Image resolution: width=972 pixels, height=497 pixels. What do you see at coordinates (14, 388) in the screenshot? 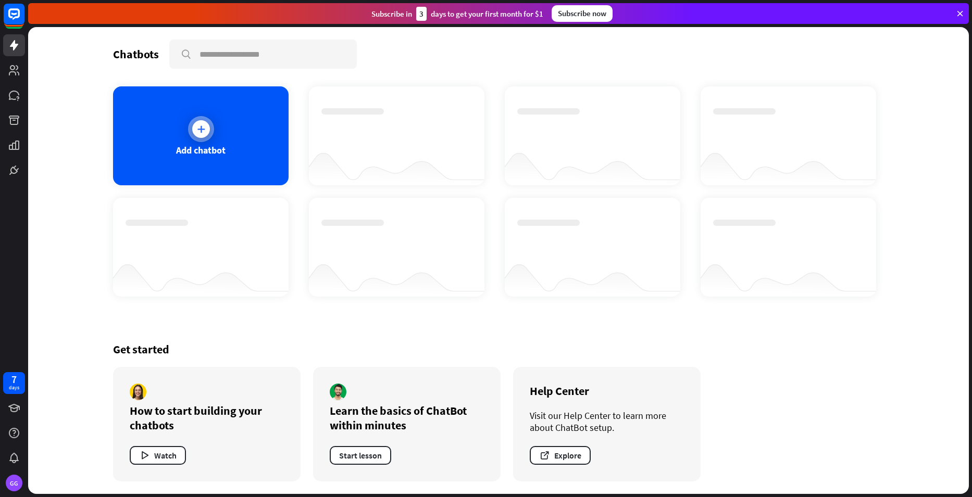
I see `div: days` at bounding box center [14, 388].